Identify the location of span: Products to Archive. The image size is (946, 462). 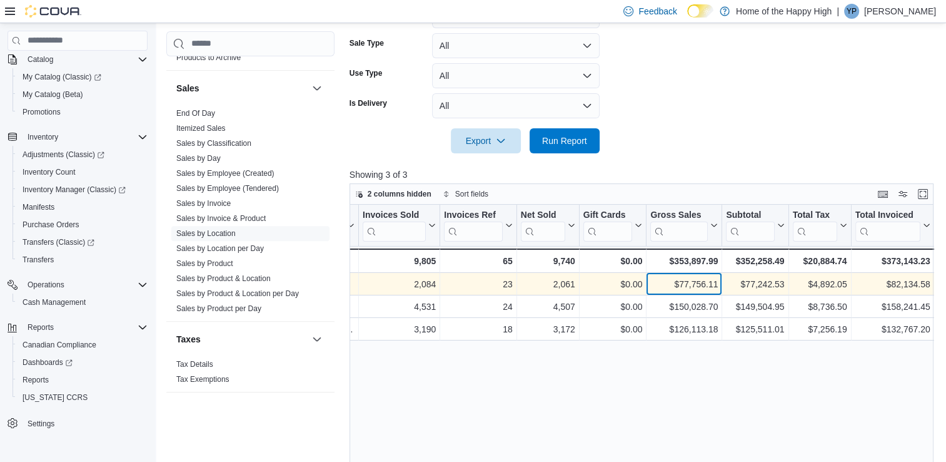
(208, 58).